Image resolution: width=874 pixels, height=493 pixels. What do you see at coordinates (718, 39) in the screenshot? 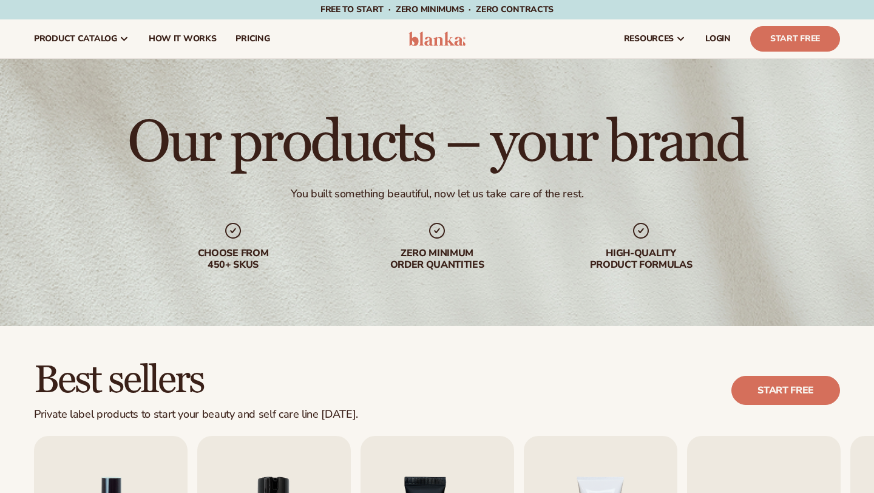
I see `span: LOGIN` at bounding box center [718, 39].